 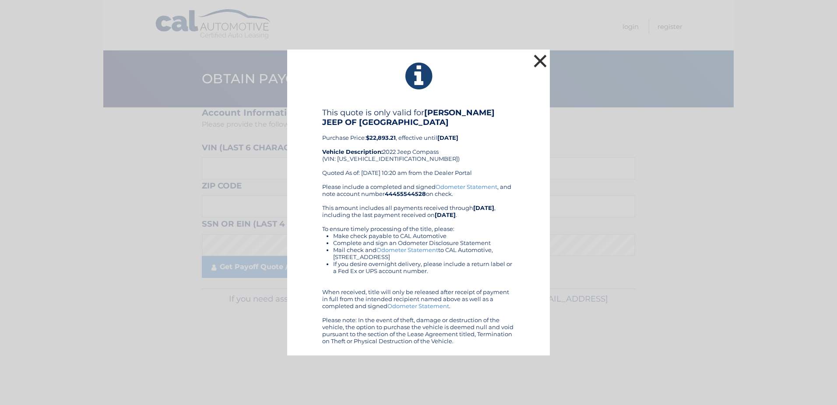 I want to click on li: Make check payable to CAL Automotive, so click(x=424, y=236).